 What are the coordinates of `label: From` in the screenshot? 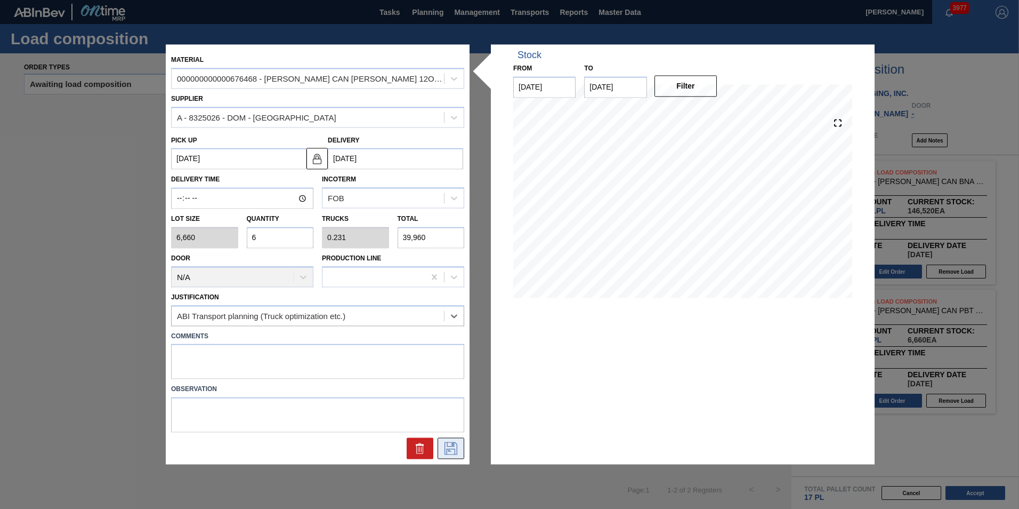 It's located at (522, 68).